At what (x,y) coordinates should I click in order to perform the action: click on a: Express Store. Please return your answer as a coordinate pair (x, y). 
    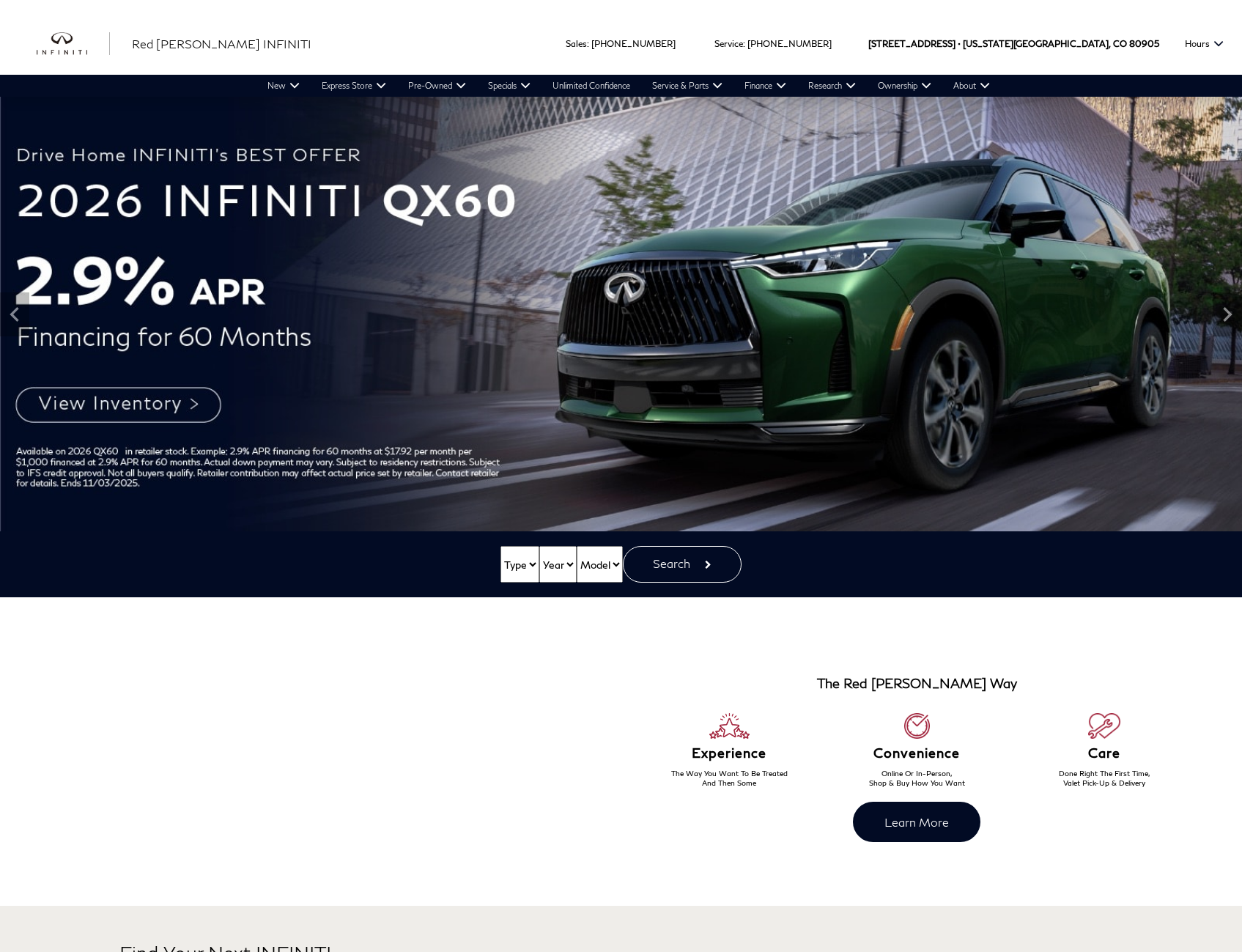
    Looking at the image, I should click on (354, 86).